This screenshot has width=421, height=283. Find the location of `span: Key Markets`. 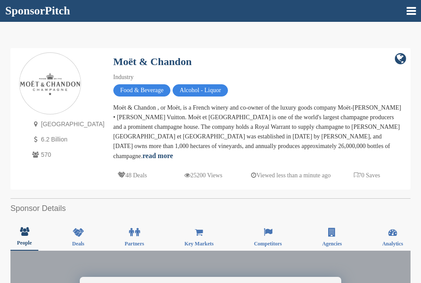

span: Key Markets is located at coordinates (199, 243).